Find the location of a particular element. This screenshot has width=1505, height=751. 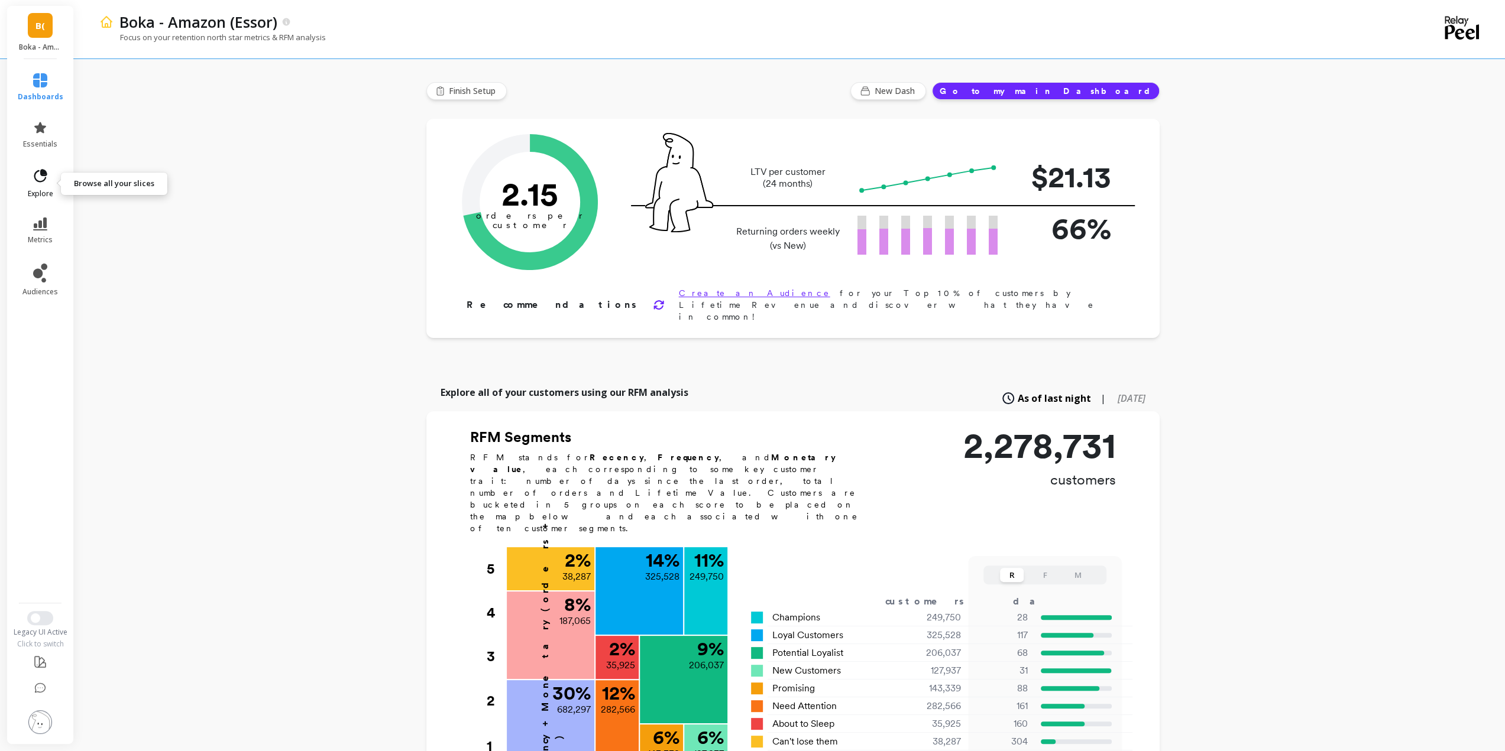

p: for your Top 10% of customers by Lifetime Revenue and discover what they have in common! is located at coordinates (900, 305).